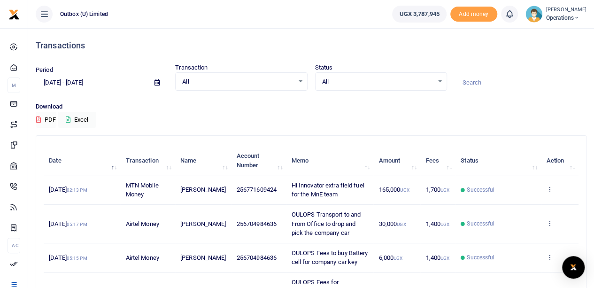  Describe the element at coordinates (84, 14) in the screenshot. I see `span: Outbox (U) Limited` at that location.